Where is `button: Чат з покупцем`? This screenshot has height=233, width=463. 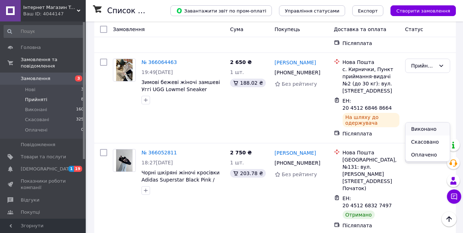 button: Чат з покупцем is located at coordinates (454, 196).